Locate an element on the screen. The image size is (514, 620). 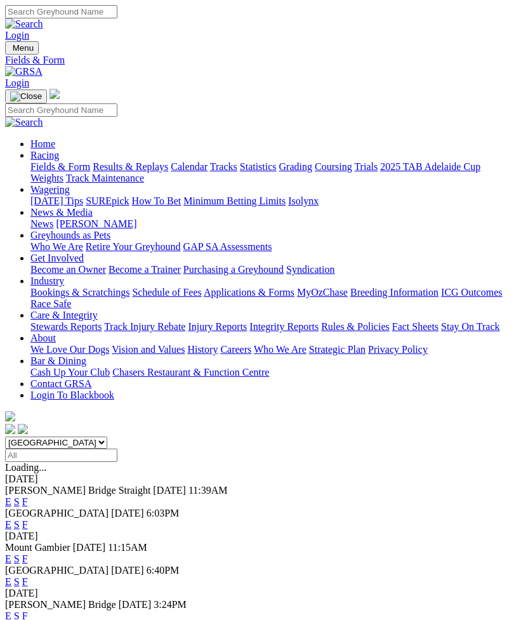
a: Track Injury Rebate is located at coordinates (145, 326).